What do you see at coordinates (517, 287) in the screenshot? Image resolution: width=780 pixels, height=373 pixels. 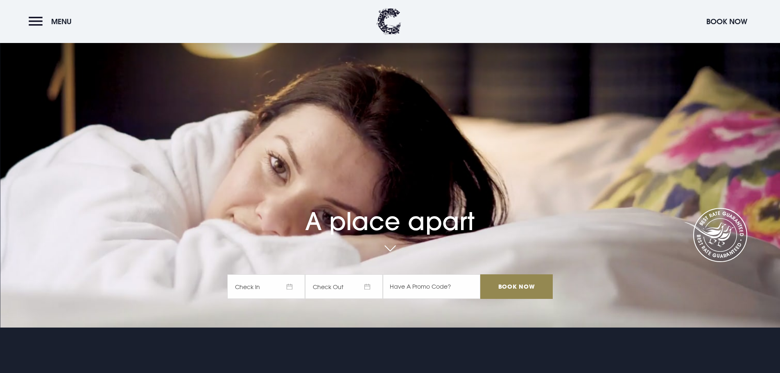 I see `input: Book Now` at bounding box center [517, 287].